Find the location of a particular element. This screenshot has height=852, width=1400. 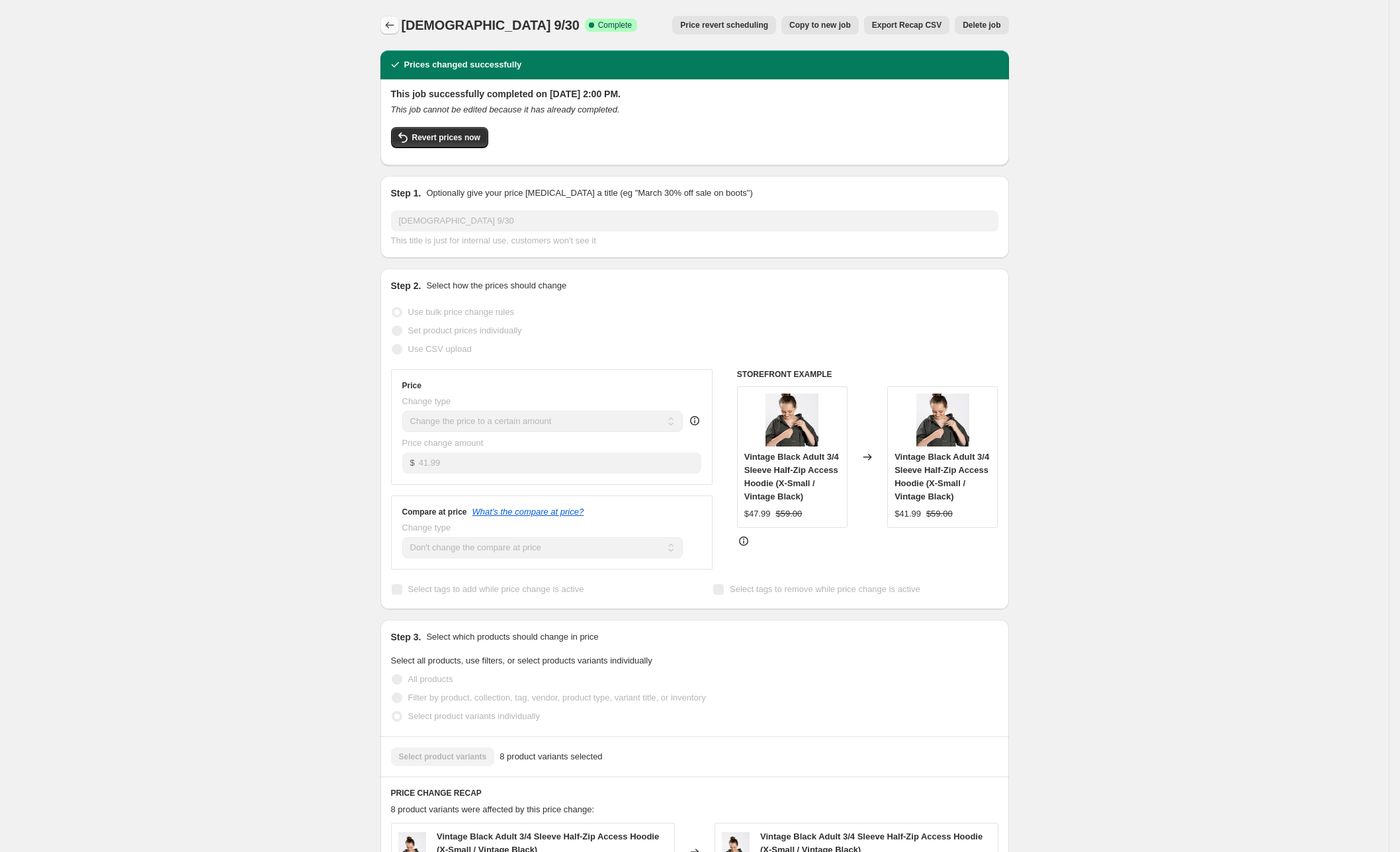

h2: Step 1. is located at coordinates (406, 193).